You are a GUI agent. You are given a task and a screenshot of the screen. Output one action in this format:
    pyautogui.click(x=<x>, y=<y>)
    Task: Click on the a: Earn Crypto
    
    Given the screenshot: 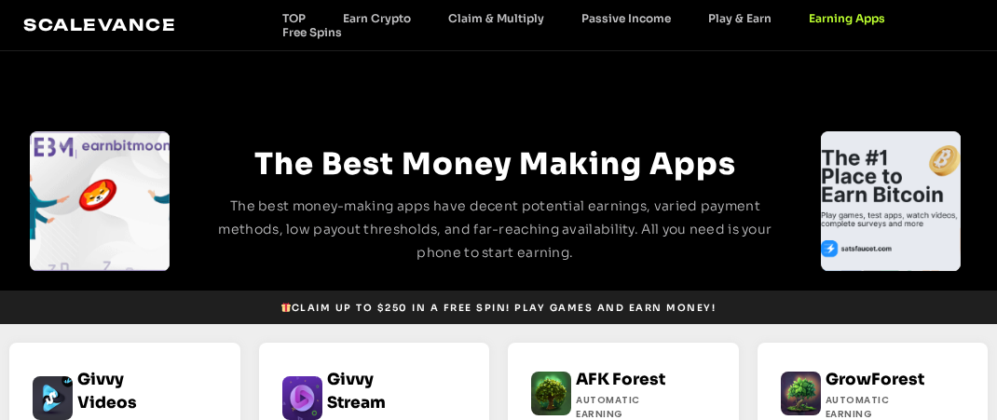 What is the action you would take?
    pyautogui.click(x=376, y=18)
    